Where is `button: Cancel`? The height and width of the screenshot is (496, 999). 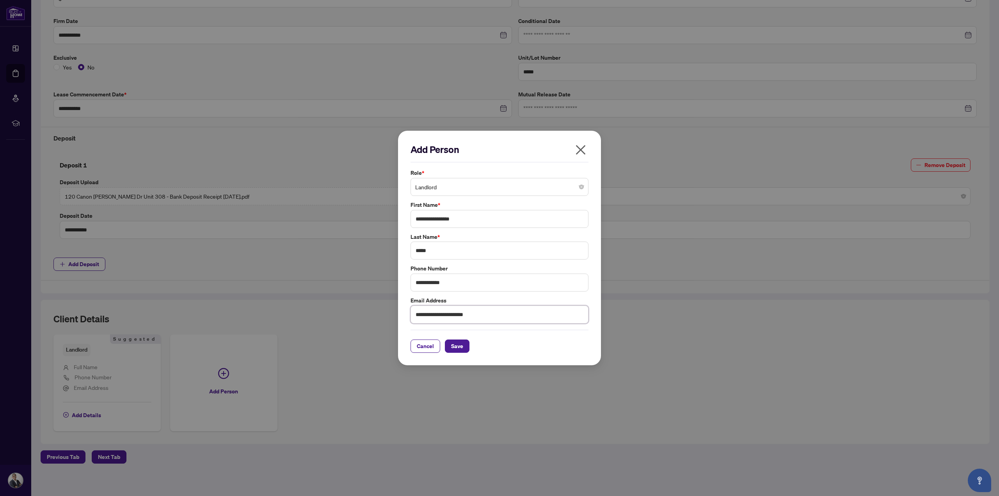
button: Cancel is located at coordinates (425, 346).